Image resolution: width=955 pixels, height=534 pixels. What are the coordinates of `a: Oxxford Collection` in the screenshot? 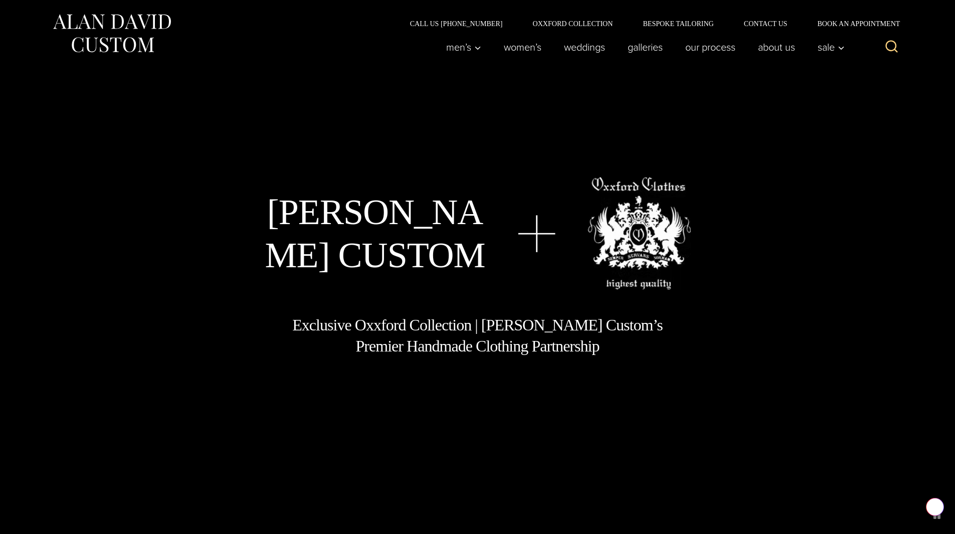 It's located at (573, 24).